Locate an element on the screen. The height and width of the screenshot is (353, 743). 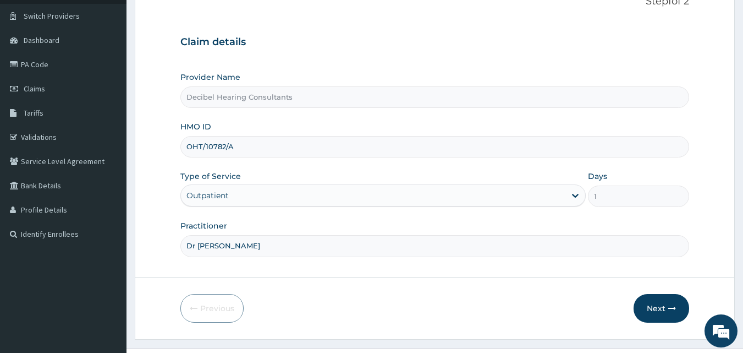
div: Chat with us now is located at coordinates (121, 69).